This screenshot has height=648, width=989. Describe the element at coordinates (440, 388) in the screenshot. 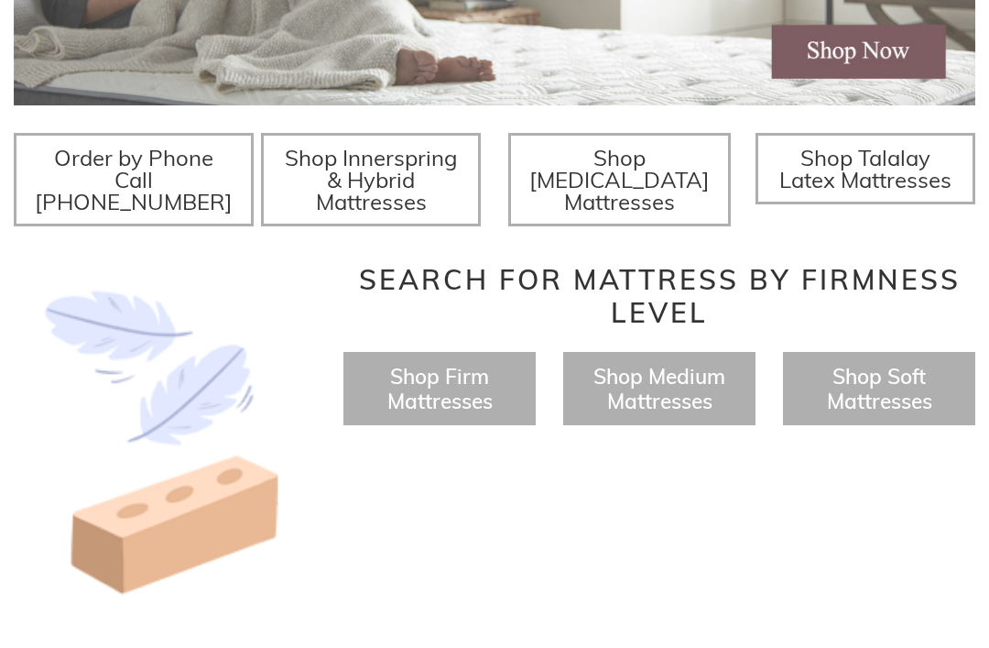

I see `span: Shop Firm Mattresses` at that location.